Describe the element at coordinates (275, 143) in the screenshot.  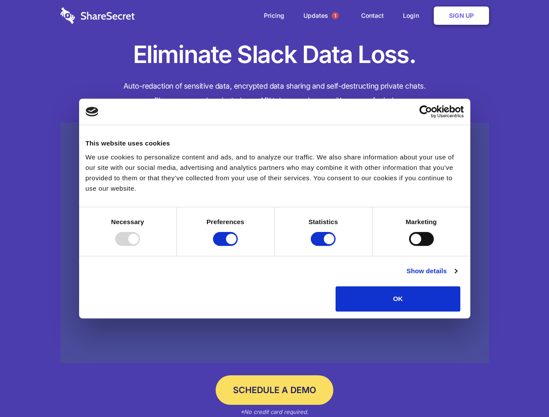
I see `div: This website uses cookies` at that location.